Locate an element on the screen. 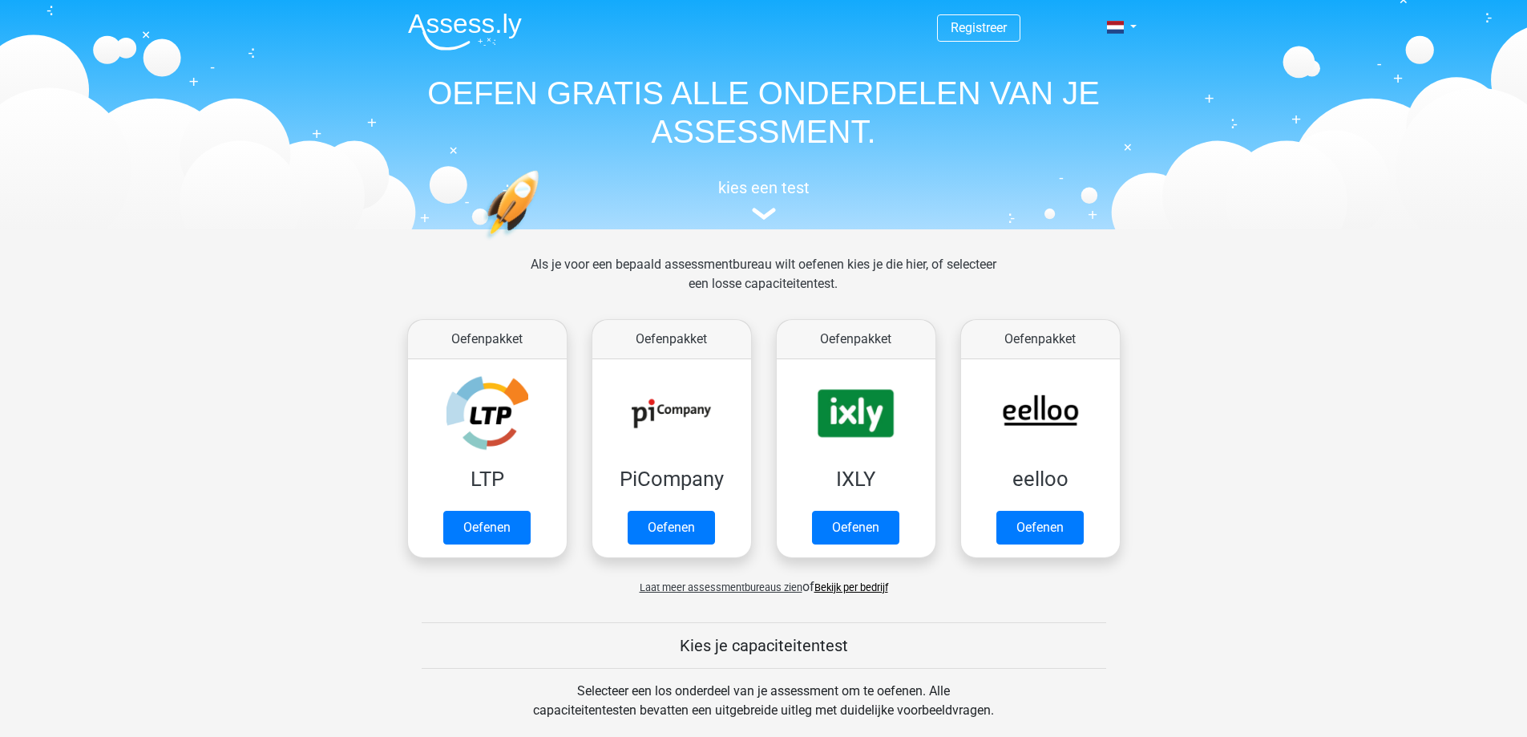  img: oefenen is located at coordinates (542, 242).